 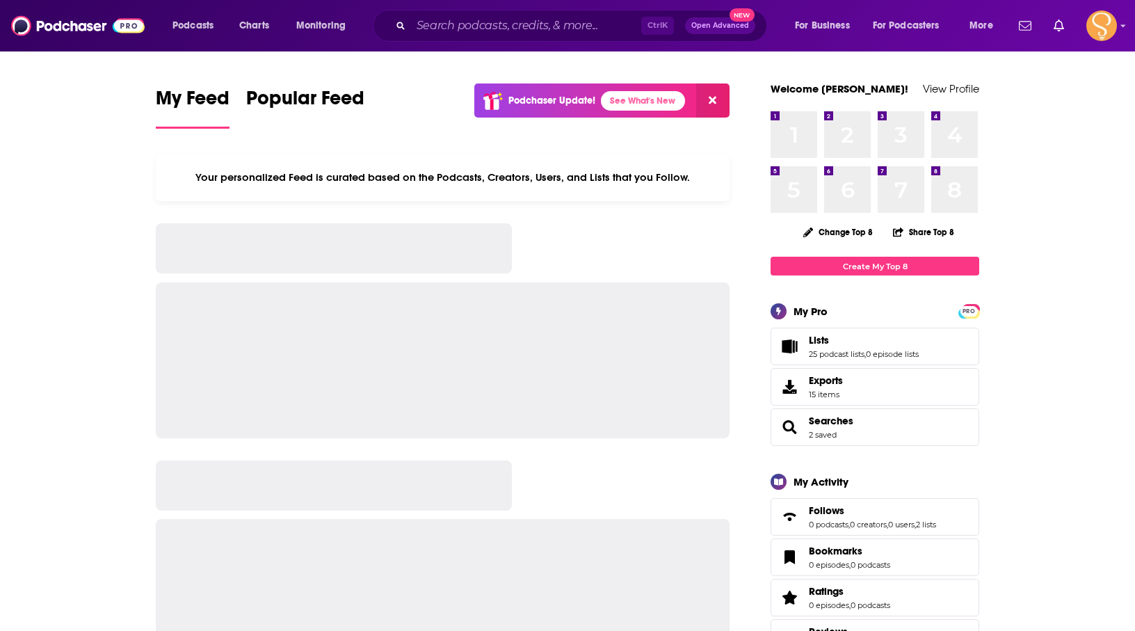 What do you see at coordinates (254, 26) in the screenshot?
I see `a: Charts` at bounding box center [254, 26].